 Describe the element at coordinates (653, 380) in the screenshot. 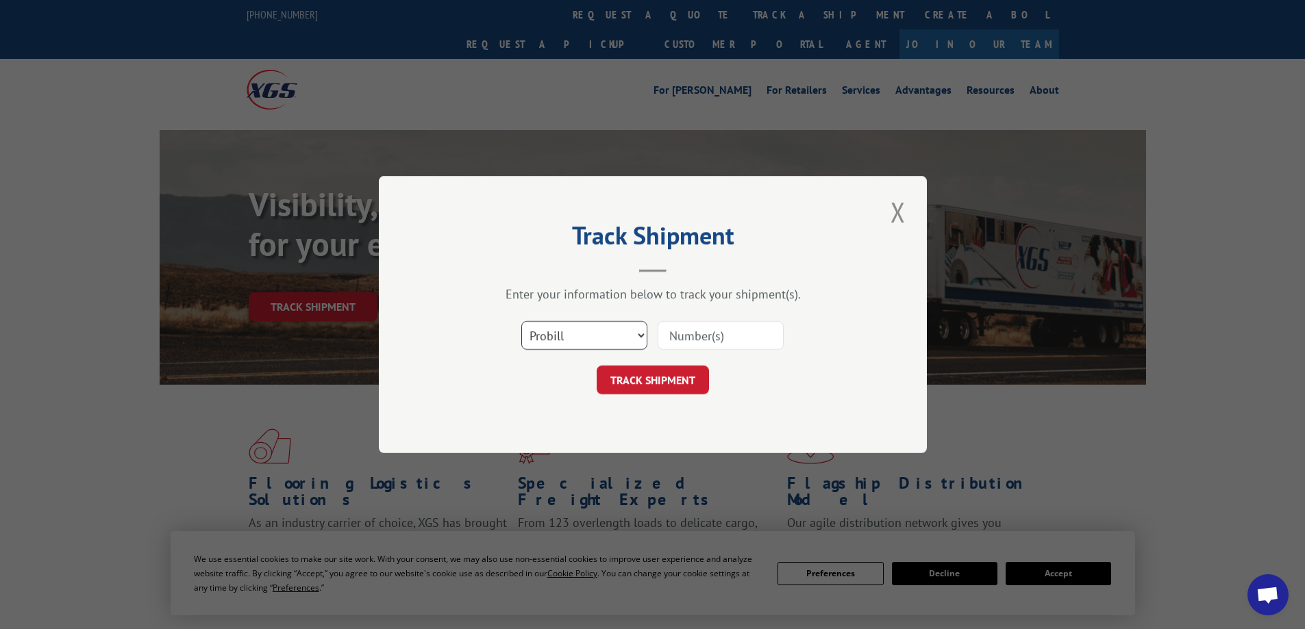

I see `button: TRACK SHIPMENT` at that location.